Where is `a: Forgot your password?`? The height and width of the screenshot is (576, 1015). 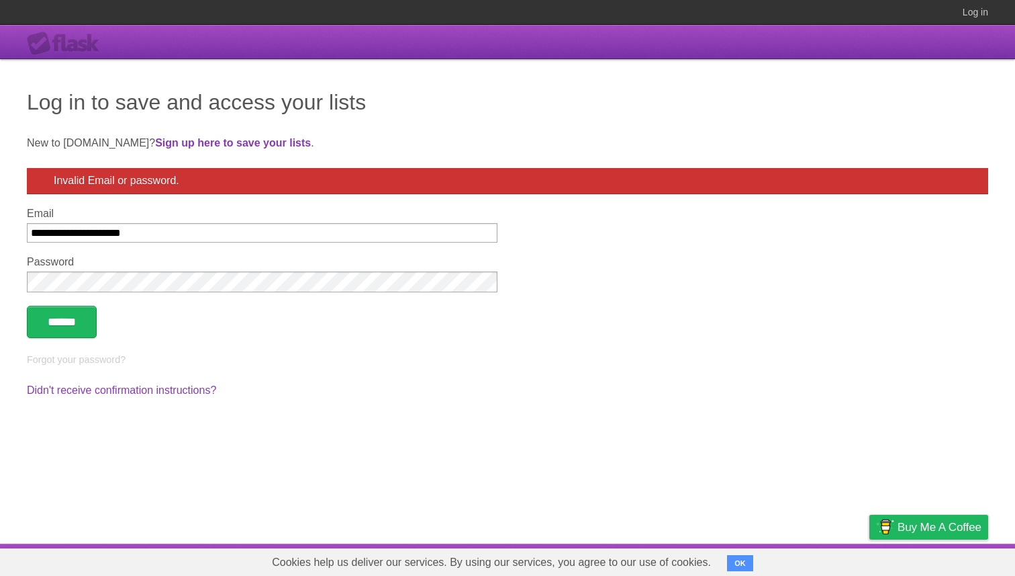
a: Forgot your password? is located at coordinates (76, 359).